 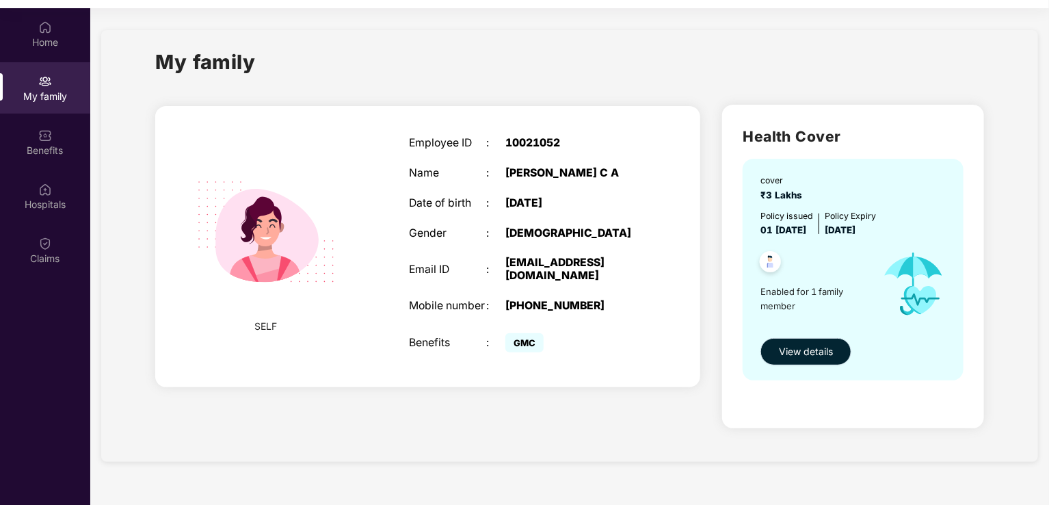 I want to click on div: cover, so click(x=784, y=180).